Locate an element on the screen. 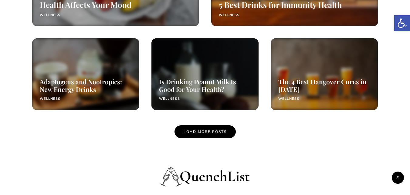 Image resolution: width=410 pixels, height=195 pixels. a: Adaptogens and Nootropics: New Energy Drinks is located at coordinates (81, 85).